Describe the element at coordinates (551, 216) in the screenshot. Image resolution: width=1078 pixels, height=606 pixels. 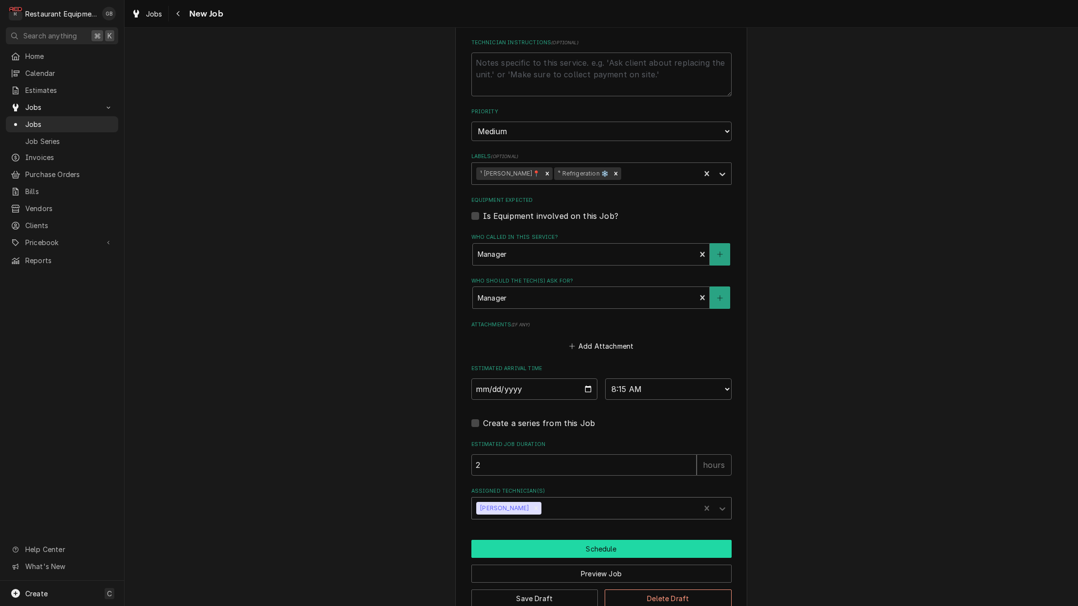
I see `label: Is Equipment involved on this Job?` at that location.